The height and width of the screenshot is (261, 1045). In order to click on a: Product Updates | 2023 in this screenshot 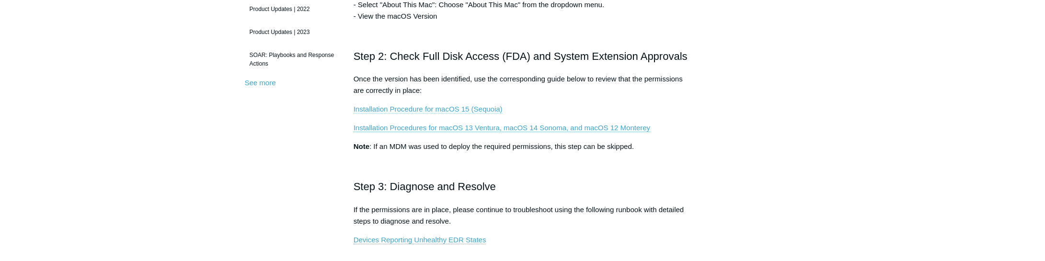, I will do `click(292, 32)`.